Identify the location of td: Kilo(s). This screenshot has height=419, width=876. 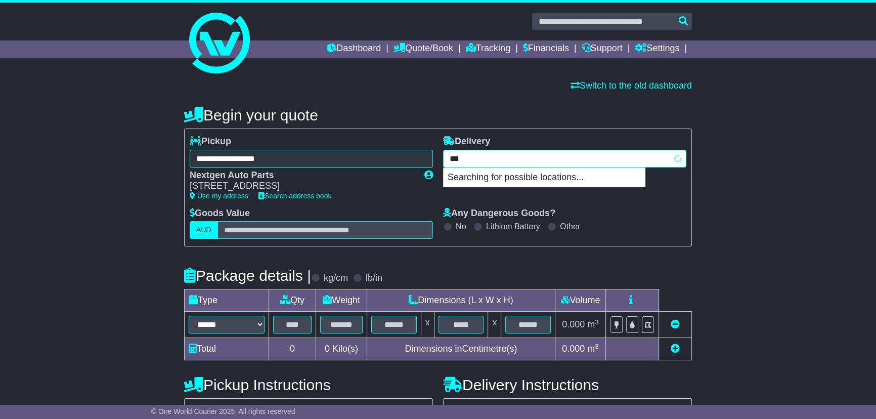
(341, 349).